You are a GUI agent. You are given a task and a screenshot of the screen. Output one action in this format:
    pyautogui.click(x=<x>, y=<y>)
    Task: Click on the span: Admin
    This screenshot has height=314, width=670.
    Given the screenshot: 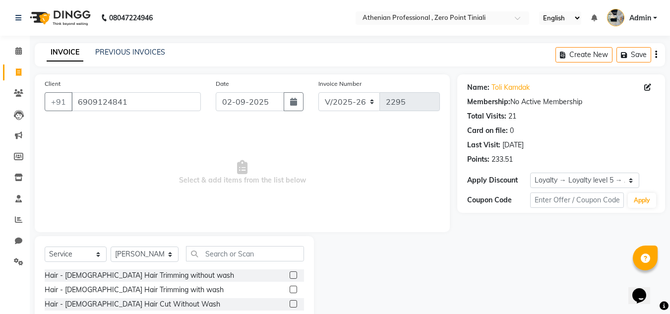 What is the action you would take?
    pyautogui.click(x=640, y=18)
    